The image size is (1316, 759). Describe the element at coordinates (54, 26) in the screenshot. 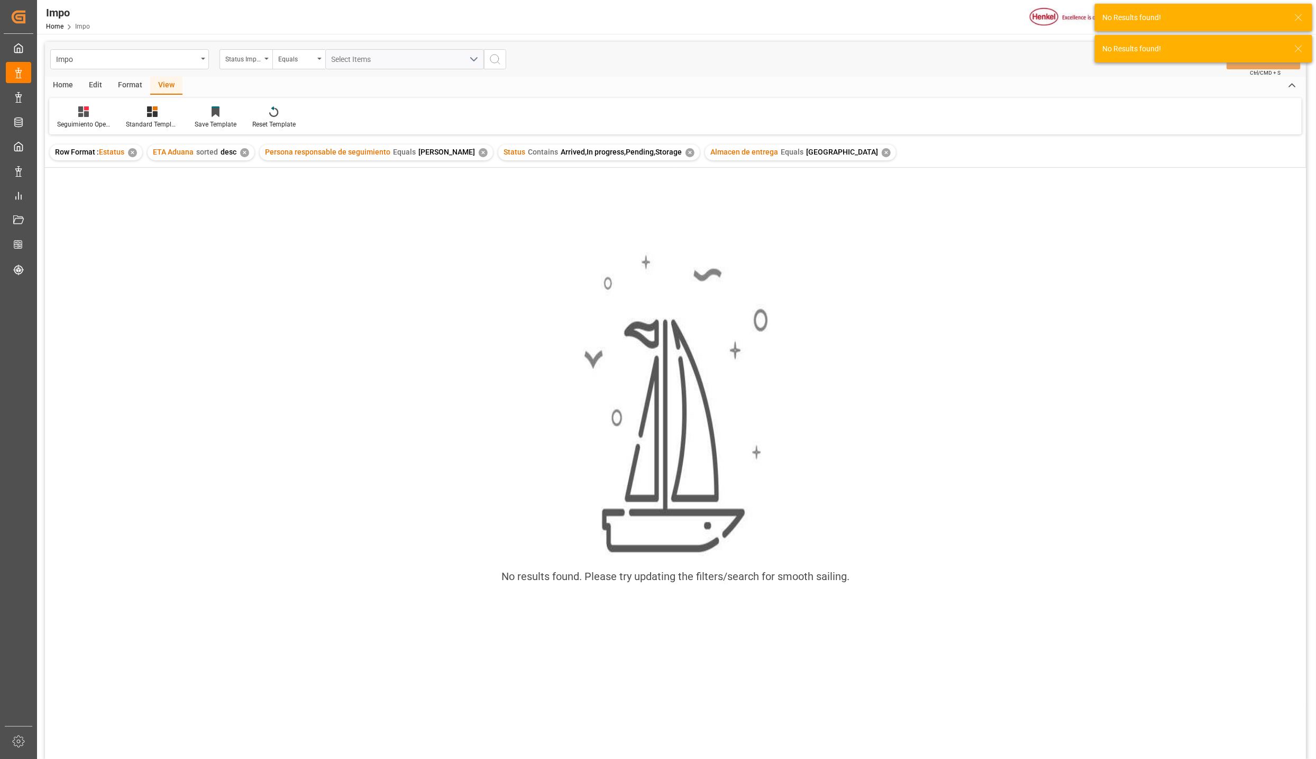

I see `a: Home` at that location.